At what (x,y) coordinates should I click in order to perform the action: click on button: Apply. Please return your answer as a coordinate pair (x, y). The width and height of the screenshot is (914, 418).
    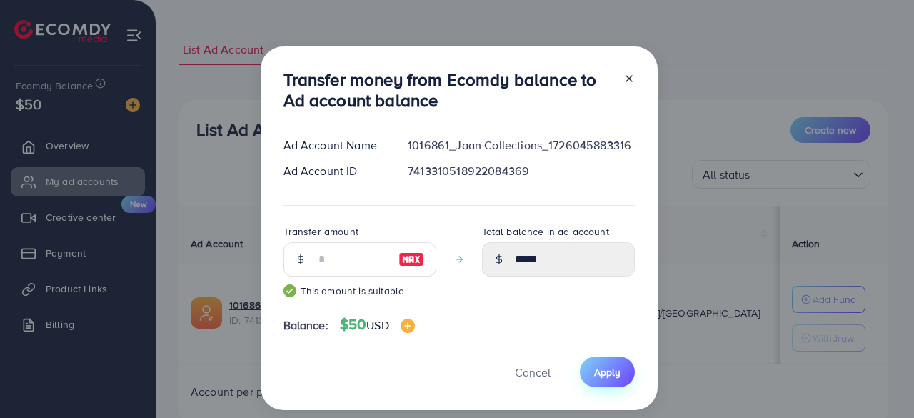
    Looking at the image, I should click on (607, 371).